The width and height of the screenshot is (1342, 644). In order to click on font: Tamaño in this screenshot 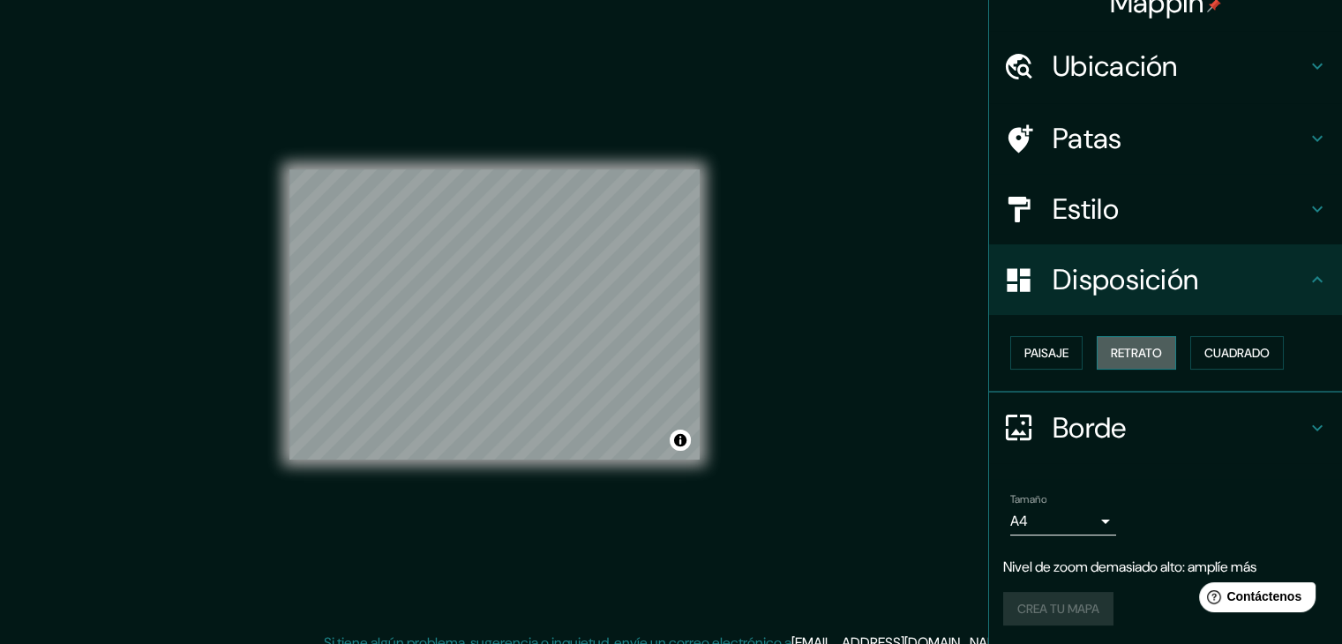, I will do `click(1028, 499)`.